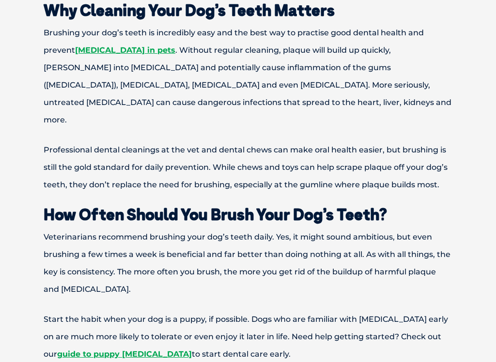 The width and height of the screenshot is (496, 362). I want to click on p: Brushing your dog’s teeth is incredibly easy and the best way to practise good dental health and ..., so click(248, 77).